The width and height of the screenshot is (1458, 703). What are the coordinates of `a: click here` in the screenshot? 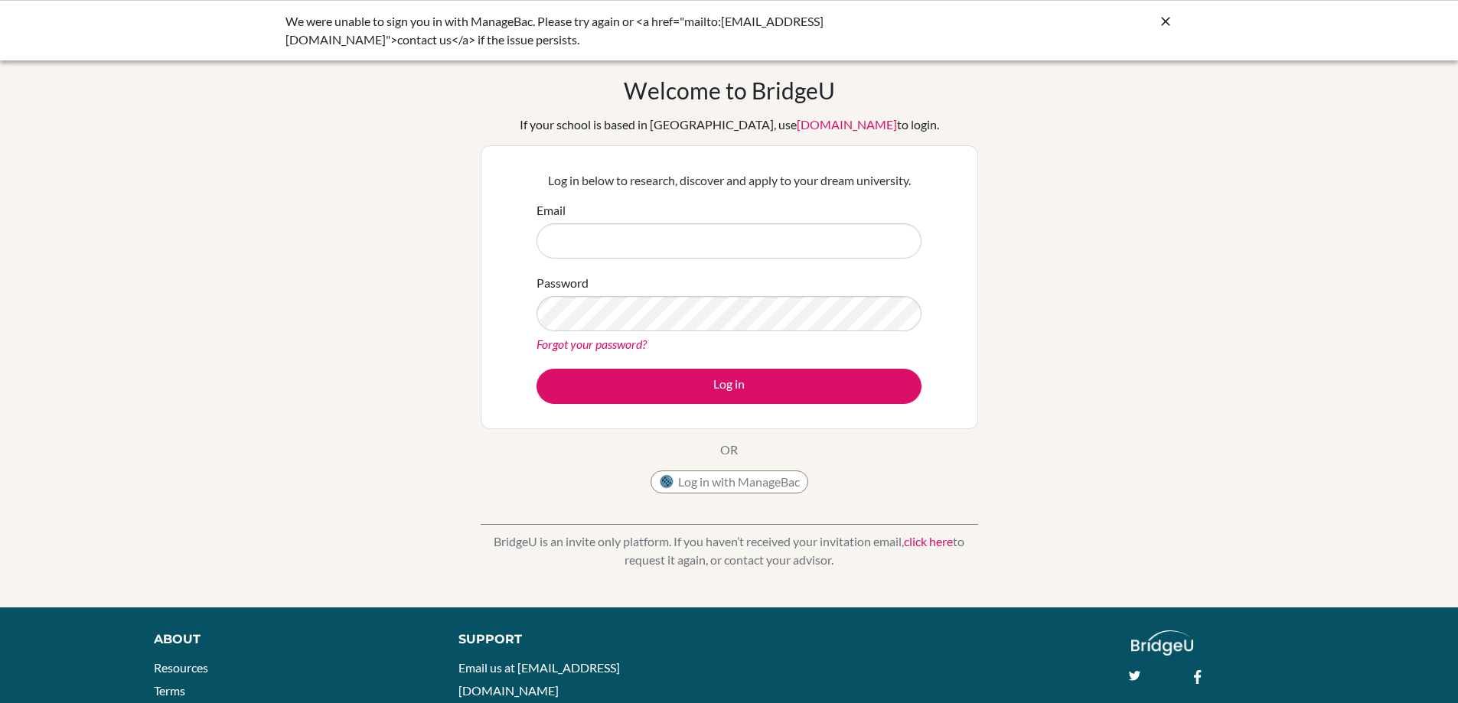 It's located at (928, 541).